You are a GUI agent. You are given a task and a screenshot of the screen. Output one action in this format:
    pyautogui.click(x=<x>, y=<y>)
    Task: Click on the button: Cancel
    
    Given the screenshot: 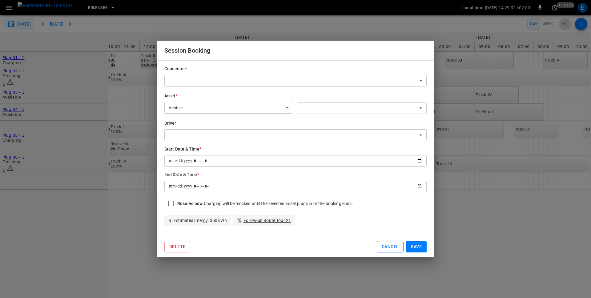 What is the action you would take?
    pyautogui.click(x=390, y=247)
    